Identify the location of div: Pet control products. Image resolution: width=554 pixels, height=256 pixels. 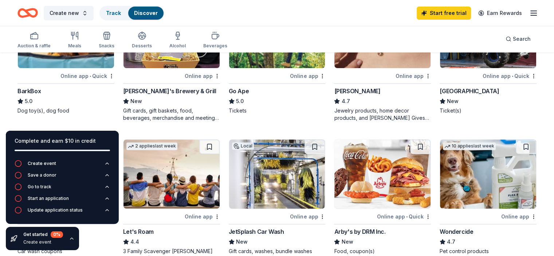
(488, 251).